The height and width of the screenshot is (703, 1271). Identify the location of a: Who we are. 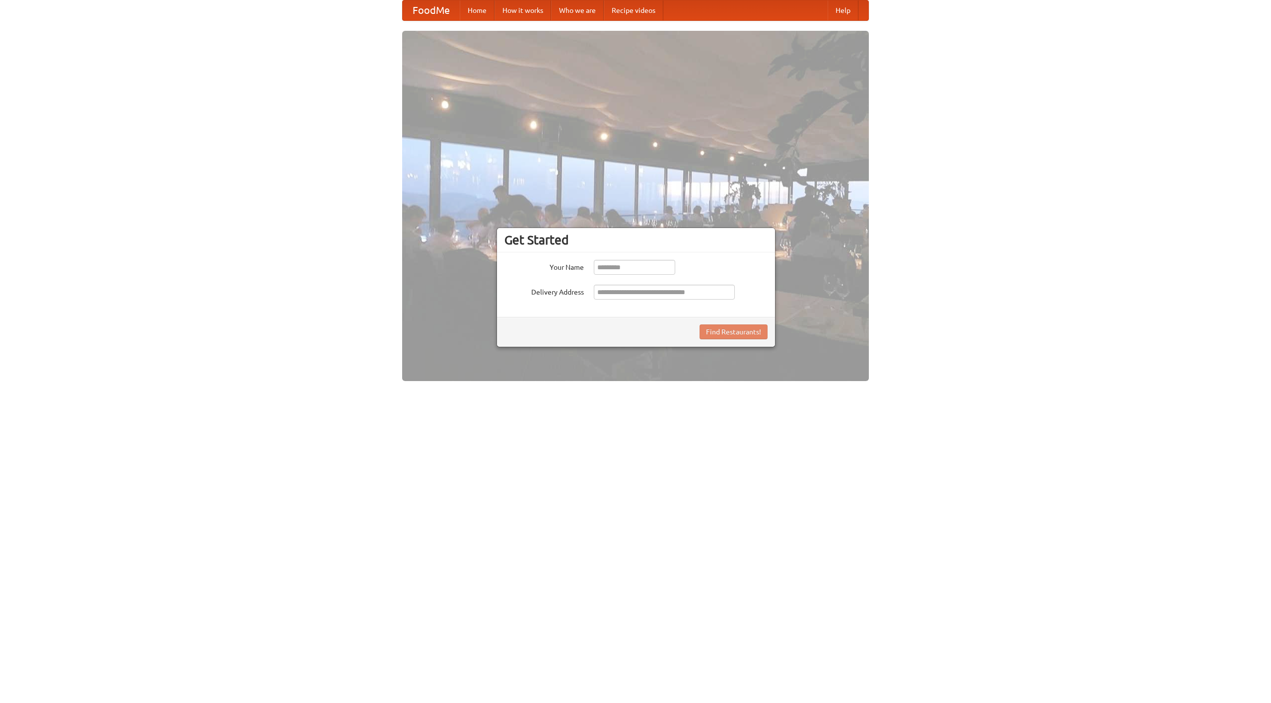
(578, 10).